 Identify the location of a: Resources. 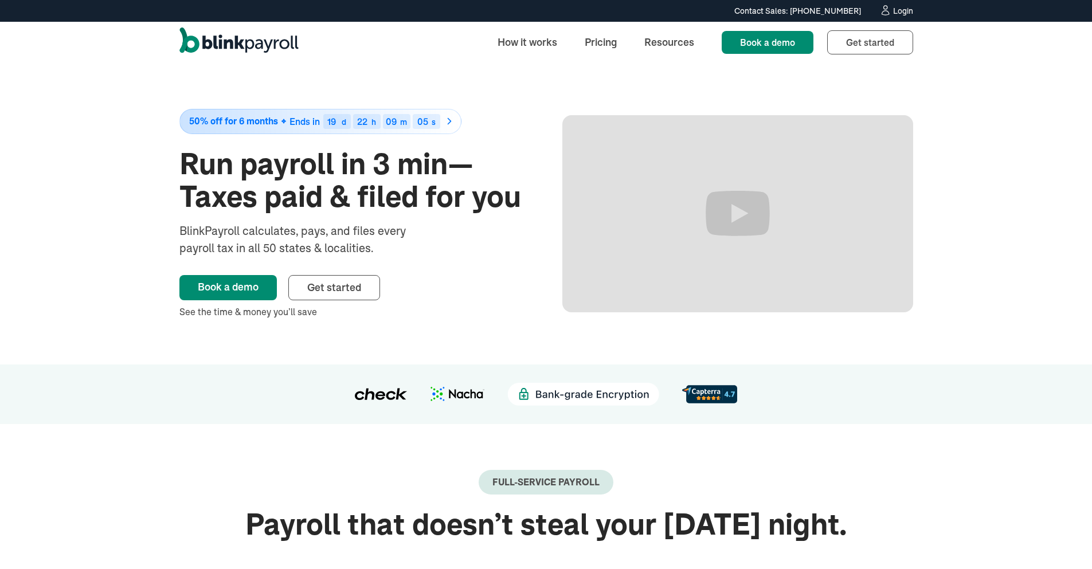
(669, 42).